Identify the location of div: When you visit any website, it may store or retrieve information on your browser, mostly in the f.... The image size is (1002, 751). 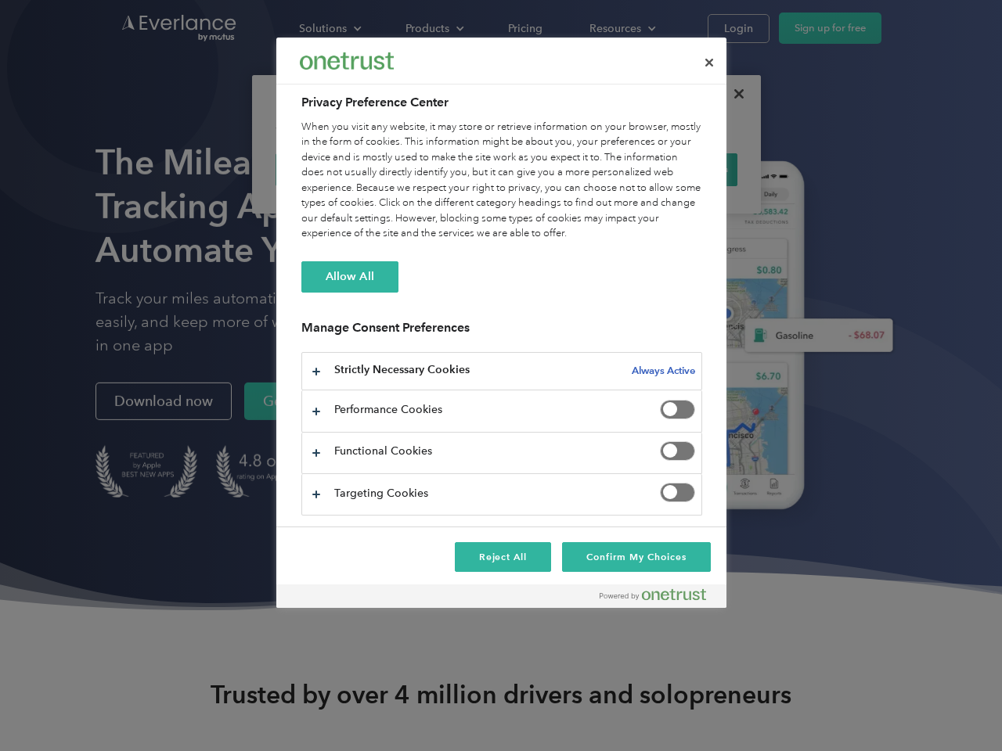
(502, 181).